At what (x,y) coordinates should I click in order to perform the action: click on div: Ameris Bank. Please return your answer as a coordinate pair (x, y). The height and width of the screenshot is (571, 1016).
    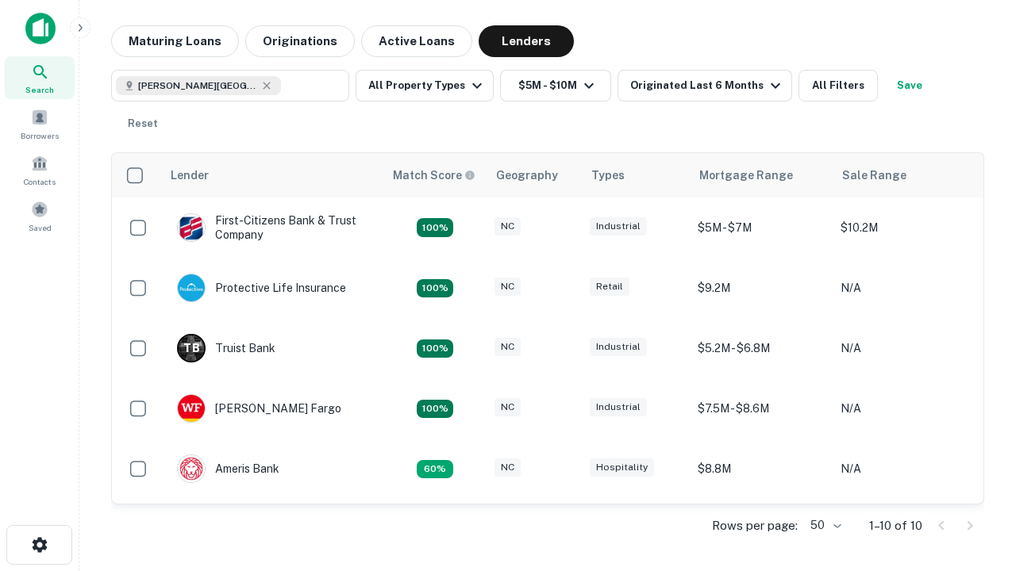
    Looking at the image, I should click on (228, 469).